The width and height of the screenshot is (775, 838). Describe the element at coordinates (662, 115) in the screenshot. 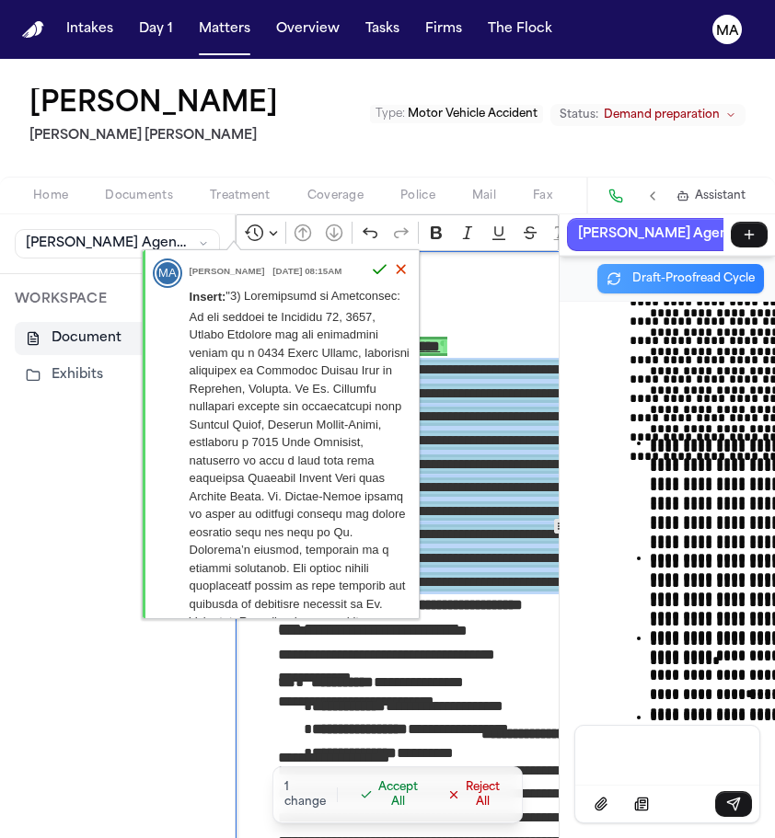

I see `span: Demand preparation` at that location.